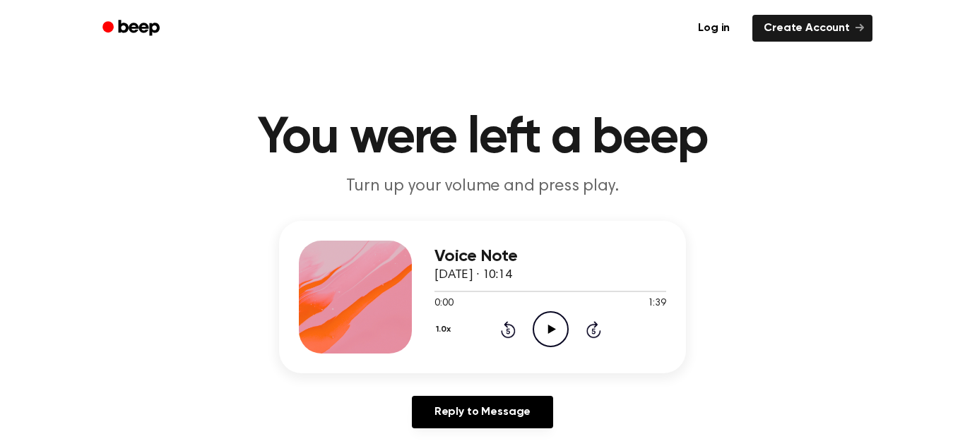 The height and width of the screenshot is (441, 965). Describe the element at coordinates (657, 304) in the screenshot. I see `span: 1:39` at that location.